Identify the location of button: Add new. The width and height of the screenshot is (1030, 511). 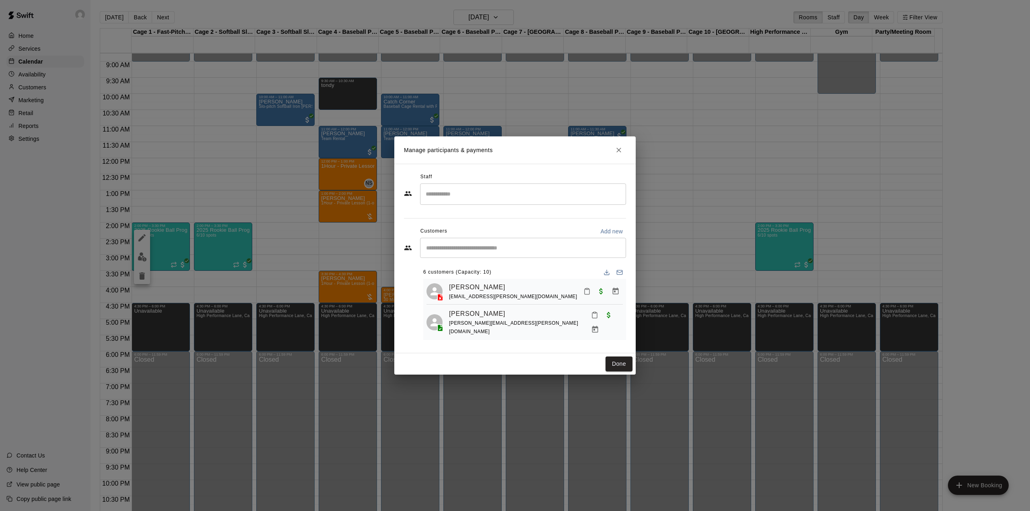
(612, 231).